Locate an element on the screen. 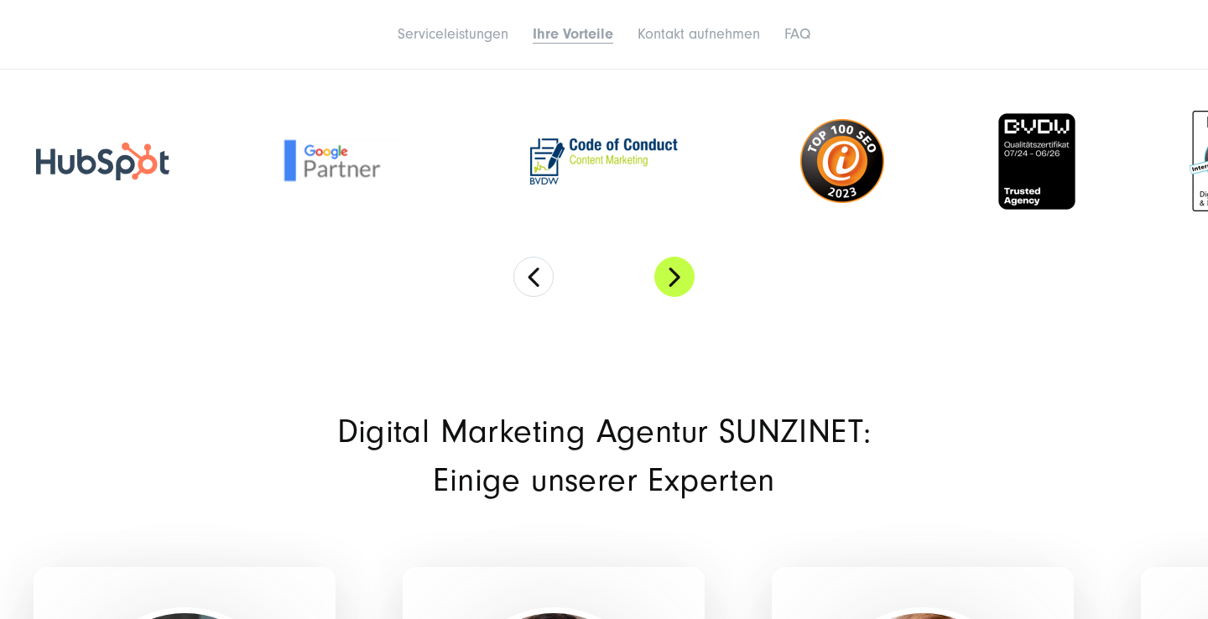 This screenshot has height=619, width=1208. a: Kontakt aufnehmen is located at coordinates (699, 34).